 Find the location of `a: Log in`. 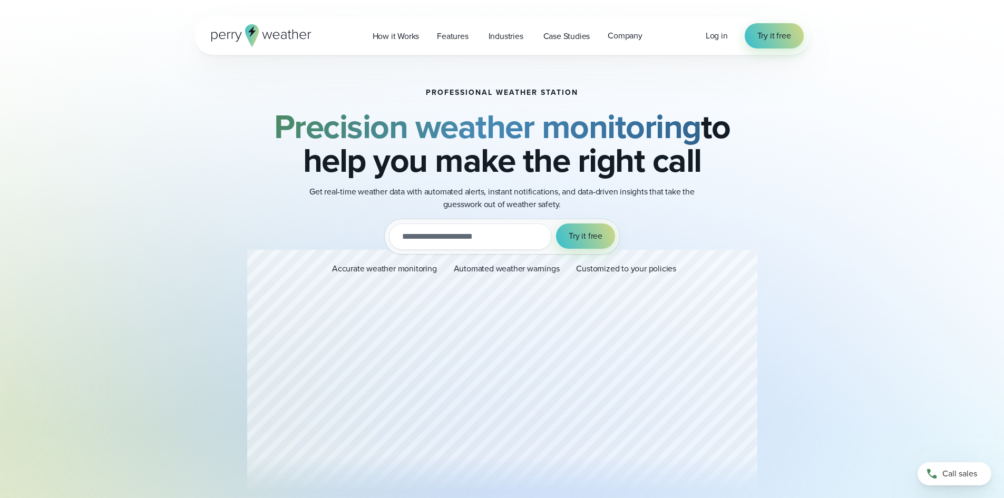

a: Log in is located at coordinates (717, 36).